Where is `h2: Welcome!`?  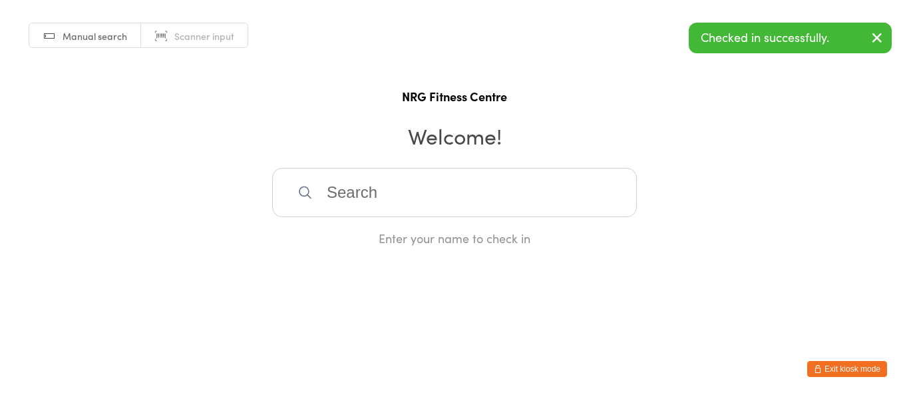 h2: Welcome! is located at coordinates (454, 135).